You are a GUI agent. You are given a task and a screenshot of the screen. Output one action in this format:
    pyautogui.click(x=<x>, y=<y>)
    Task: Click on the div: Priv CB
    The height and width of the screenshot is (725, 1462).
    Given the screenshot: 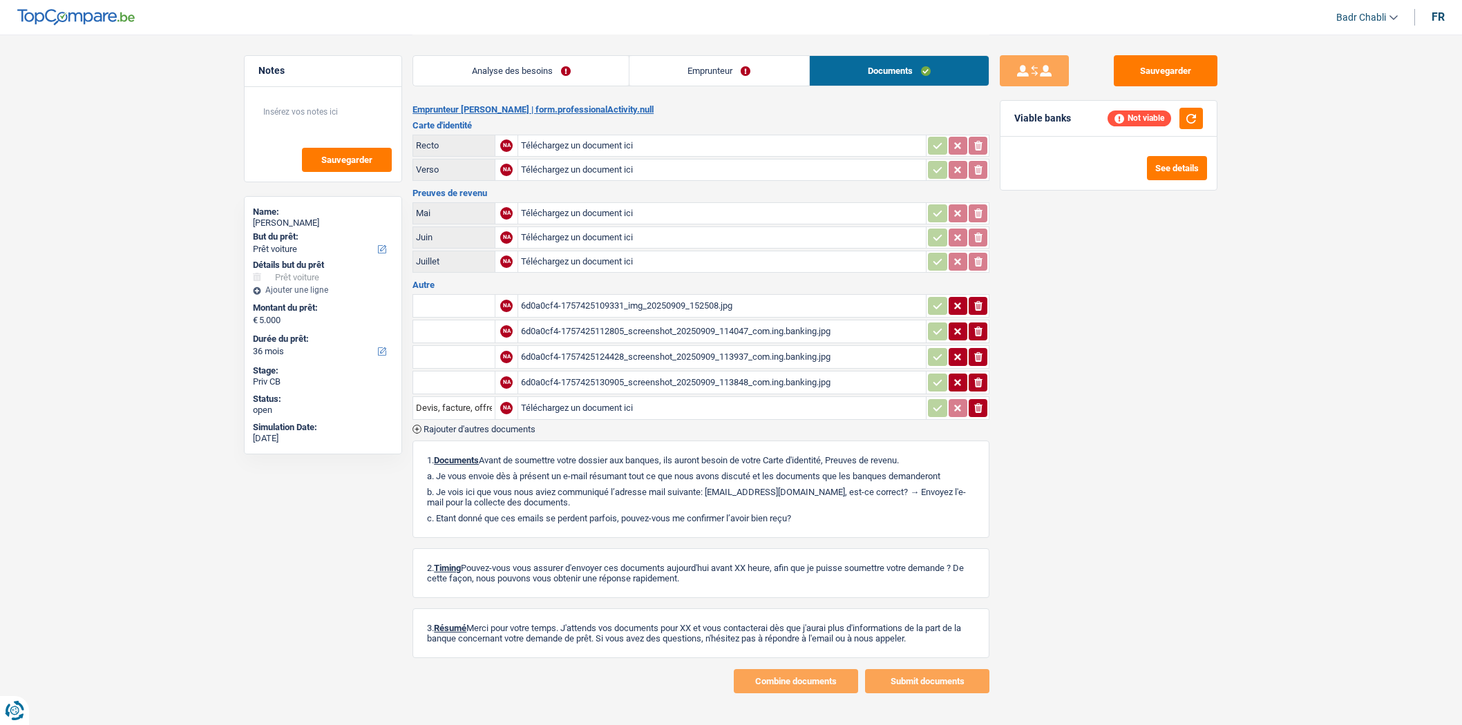 What is the action you would take?
    pyautogui.click(x=323, y=382)
    